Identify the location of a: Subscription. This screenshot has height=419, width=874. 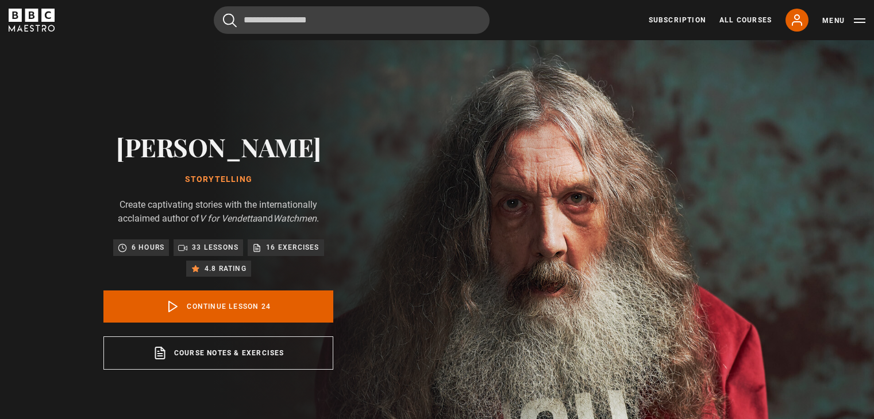
(677, 20).